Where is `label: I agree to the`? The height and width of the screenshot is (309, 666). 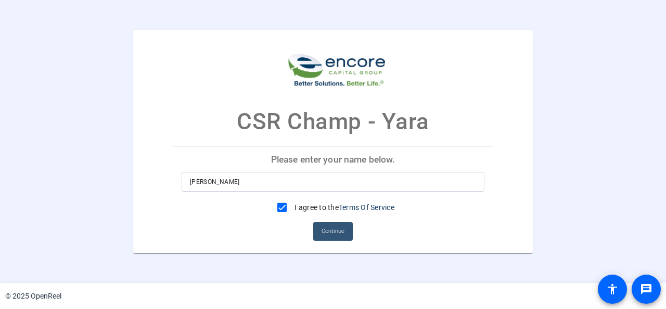
label: I agree to the is located at coordinates (344, 207).